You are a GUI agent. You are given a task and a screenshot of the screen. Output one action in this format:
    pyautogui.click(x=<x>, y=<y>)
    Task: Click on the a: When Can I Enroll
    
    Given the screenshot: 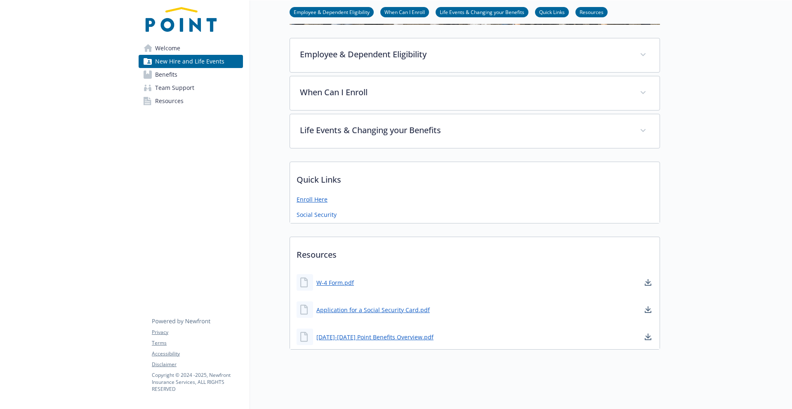 What is the action you would take?
    pyautogui.click(x=405, y=12)
    